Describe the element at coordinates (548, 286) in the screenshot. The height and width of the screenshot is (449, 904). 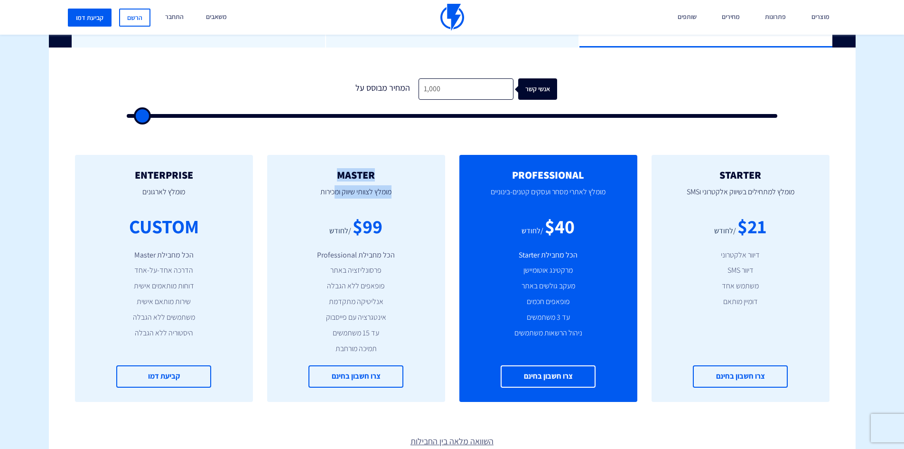
I see `li: מעקב גולשים באתר` at that location.